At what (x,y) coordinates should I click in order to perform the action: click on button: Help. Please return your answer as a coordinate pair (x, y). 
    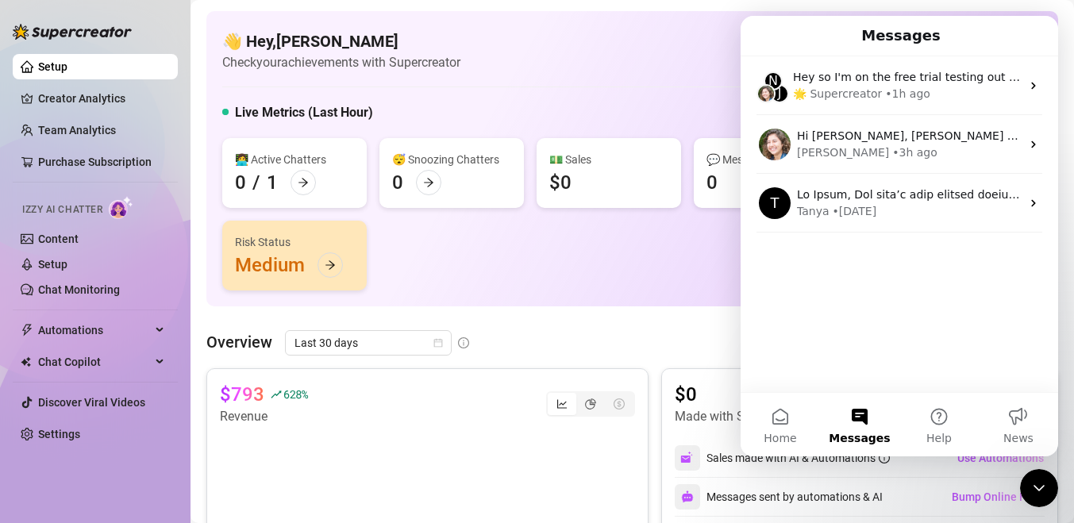
    Looking at the image, I should click on (198, 409).